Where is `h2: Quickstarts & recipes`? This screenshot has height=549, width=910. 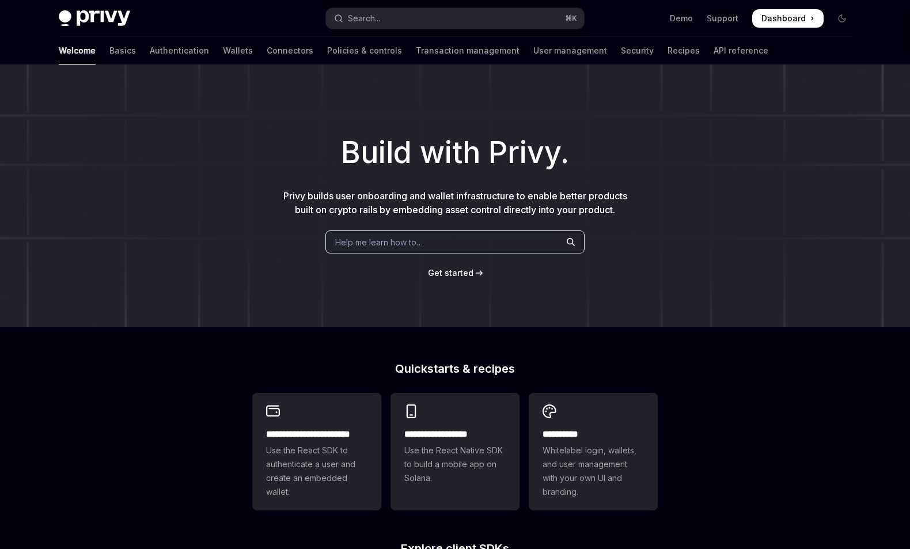 h2: Quickstarts & recipes is located at coordinates (455, 369).